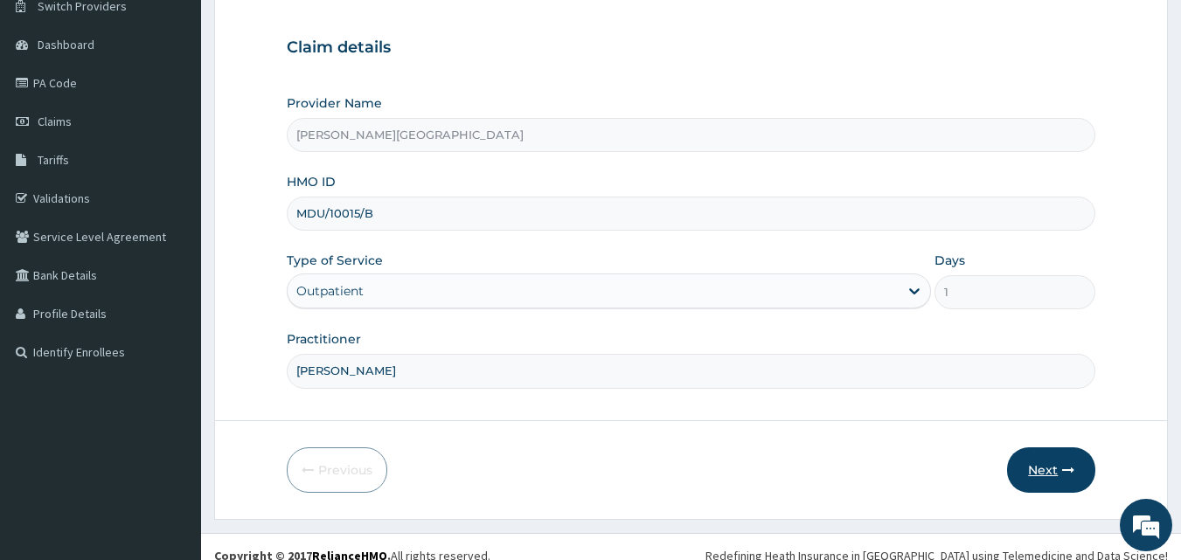  I want to click on button: Next, so click(1051, 470).